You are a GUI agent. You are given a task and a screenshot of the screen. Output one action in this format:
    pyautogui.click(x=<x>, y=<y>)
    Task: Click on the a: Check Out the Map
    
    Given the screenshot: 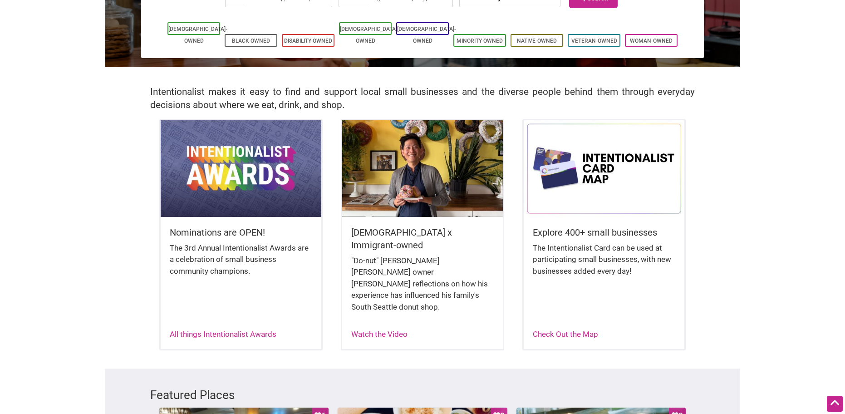 What is the action you would take?
    pyautogui.click(x=565, y=334)
    